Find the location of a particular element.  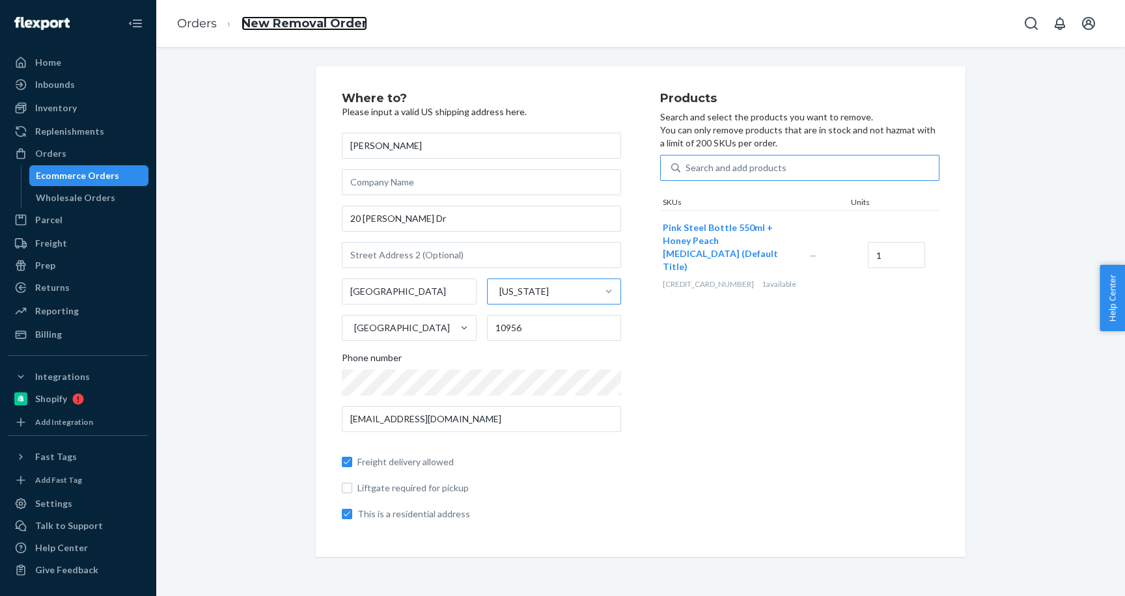

input: First & Last Name is located at coordinates (481, 146).